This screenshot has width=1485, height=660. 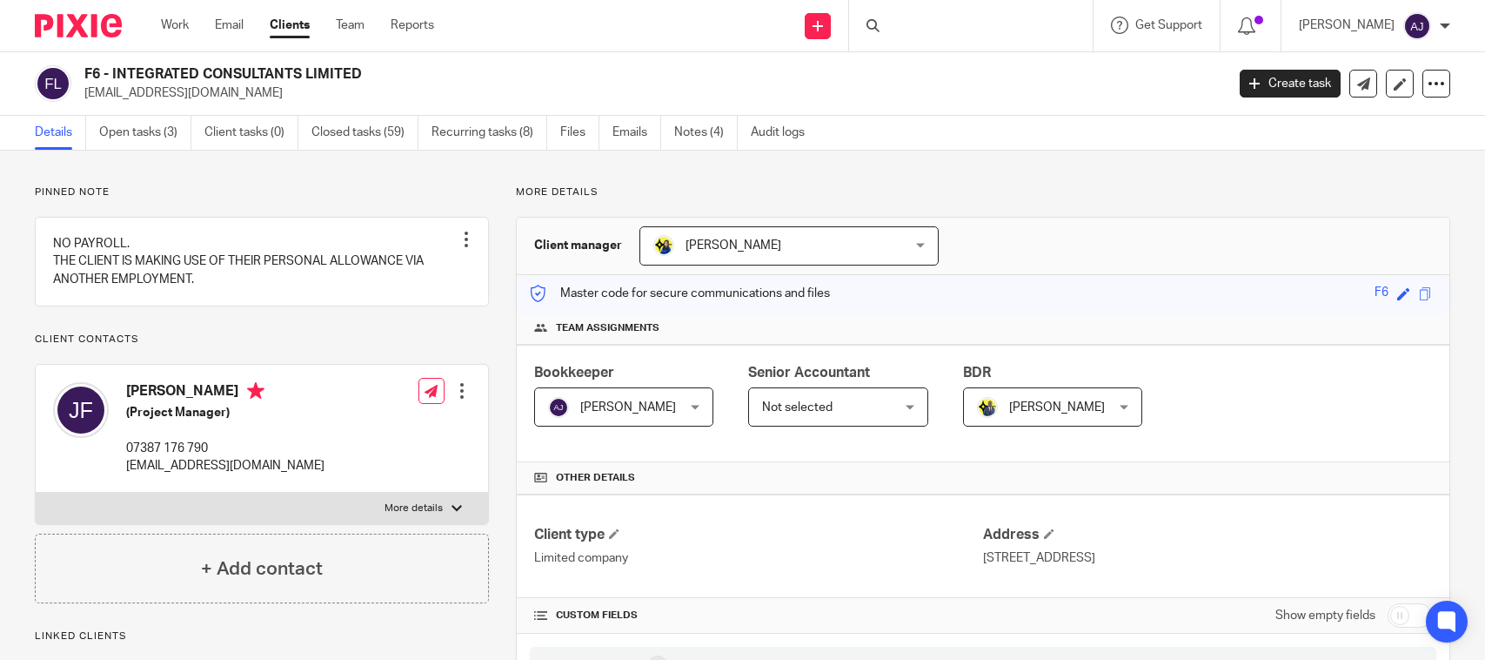 I want to click on p: Limited company, so click(x=759, y=558).